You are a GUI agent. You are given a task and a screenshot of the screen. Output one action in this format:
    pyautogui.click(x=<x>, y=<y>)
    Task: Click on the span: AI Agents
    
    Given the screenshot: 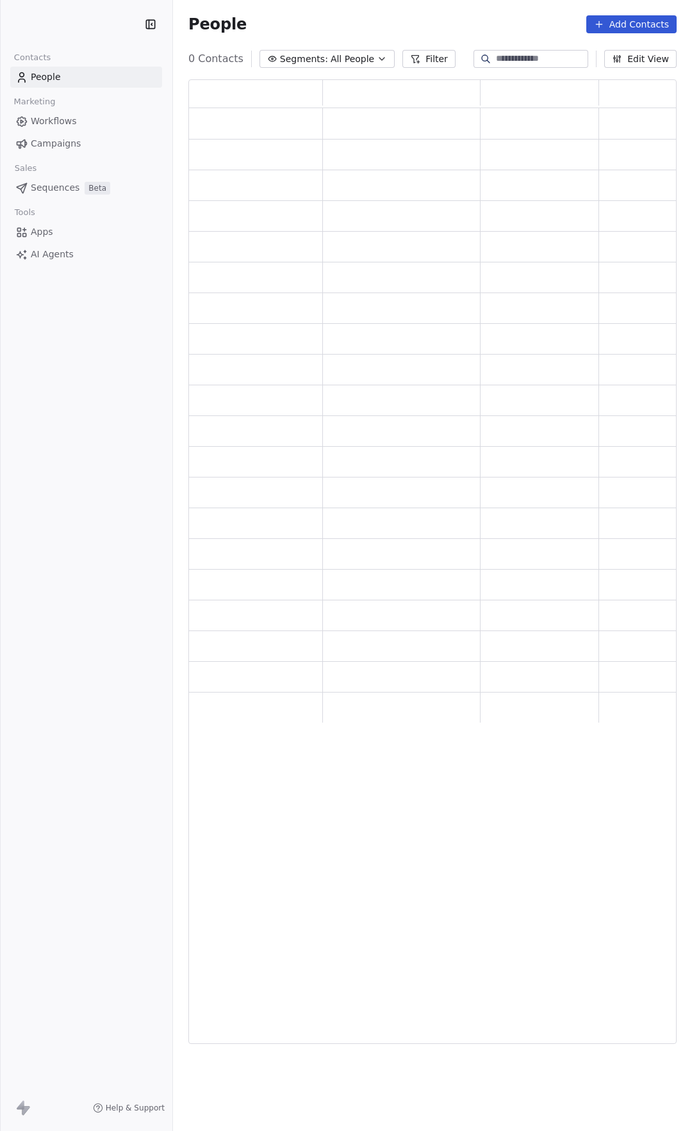 What is the action you would take?
    pyautogui.click(x=52, y=254)
    